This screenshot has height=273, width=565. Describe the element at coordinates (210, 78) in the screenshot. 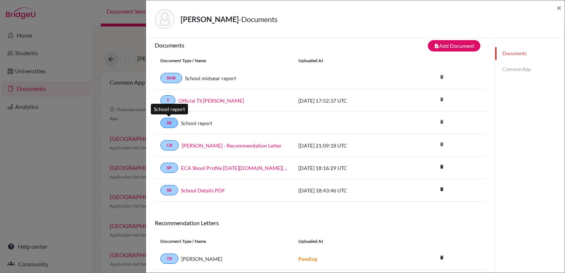

I see `a: School midyear report` at that location.